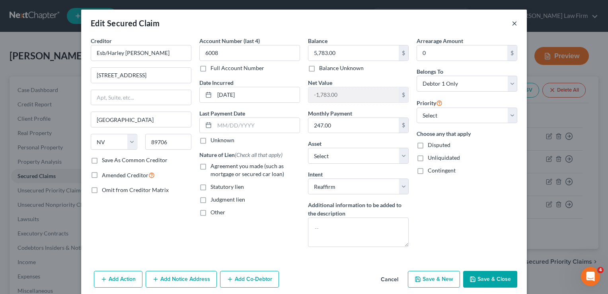 Image resolution: width=608 pixels, height=294 pixels. I want to click on label: Full Account Number, so click(237, 68).